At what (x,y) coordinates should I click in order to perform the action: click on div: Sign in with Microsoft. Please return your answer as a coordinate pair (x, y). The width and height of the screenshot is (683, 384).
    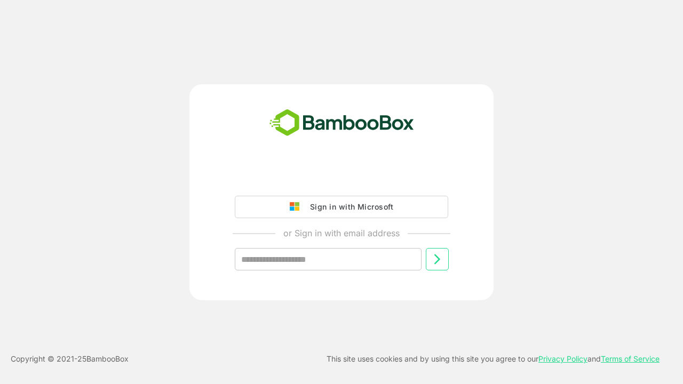
    Looking at the image, I should click on (349, 207).